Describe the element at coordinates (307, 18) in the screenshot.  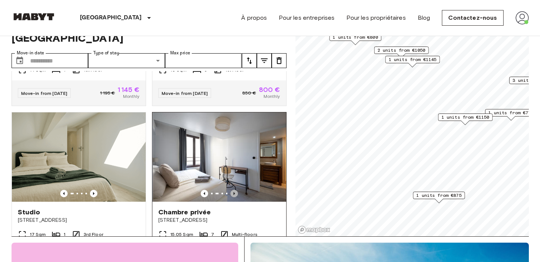
I see `a: Pour les entreprises` at that location.